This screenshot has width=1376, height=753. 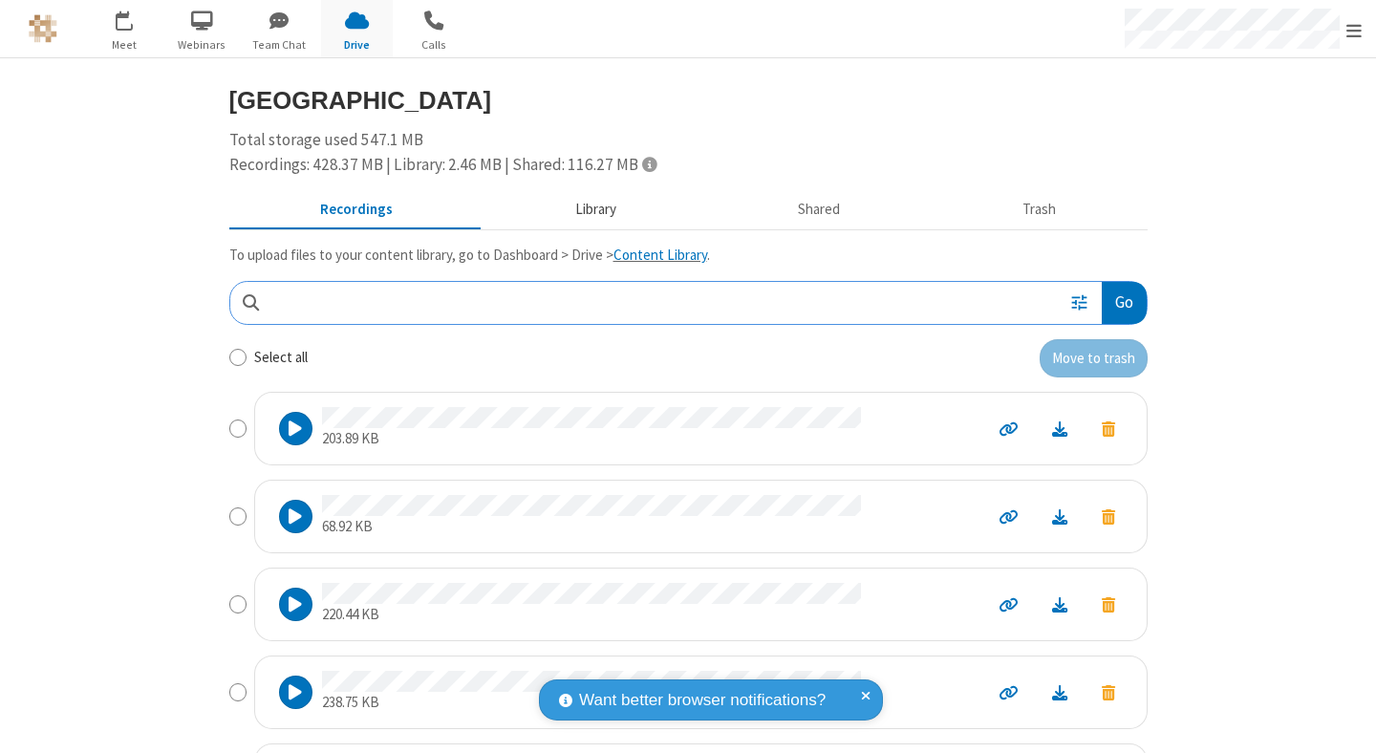 I want to click on p: 68.92 KB, so click(x=592, y=527).